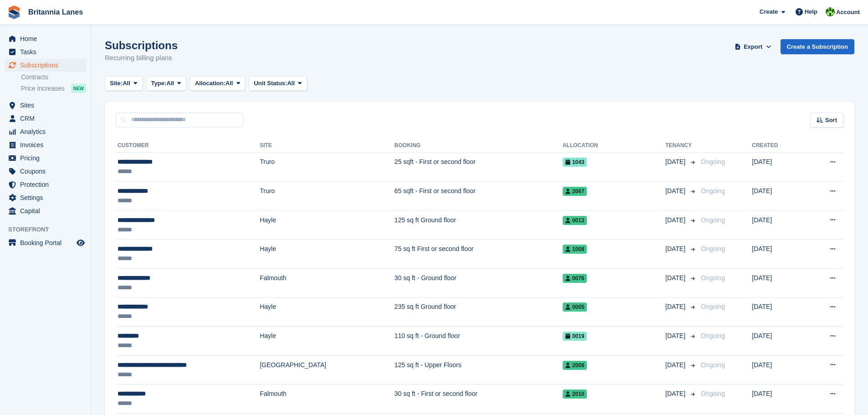 The image size is (868, 415). I want to click on span: Invoices, so click(47, 145).